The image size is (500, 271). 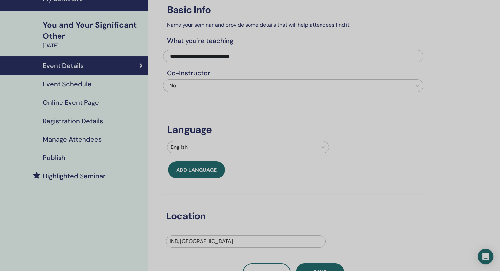 What do you see at coordinates (293, 25) in the screenshot?
I see `p: Name your seminar and provide some details that will help attendees find it.` at bounding box center [293, 25].